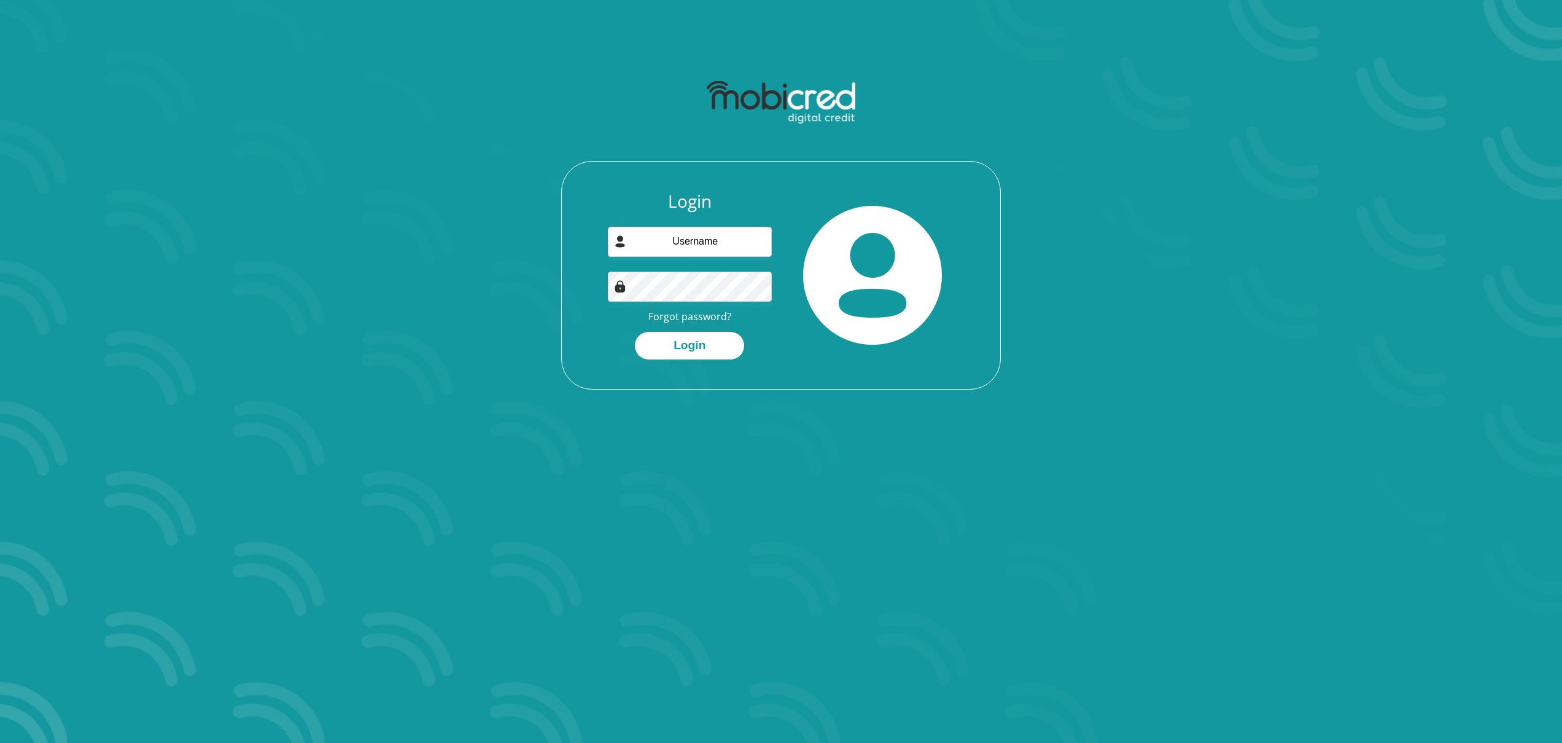 This screenshot has width=1562, height=743. I want to click on img: mobicred logo, so click(781, 103).